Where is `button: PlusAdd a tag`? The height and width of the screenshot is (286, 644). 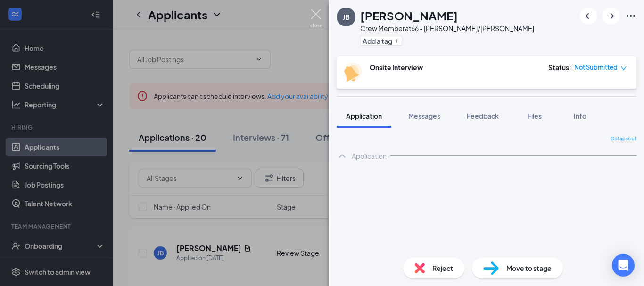
button: PlusAdd a tag is located at coordinates (381, 41).